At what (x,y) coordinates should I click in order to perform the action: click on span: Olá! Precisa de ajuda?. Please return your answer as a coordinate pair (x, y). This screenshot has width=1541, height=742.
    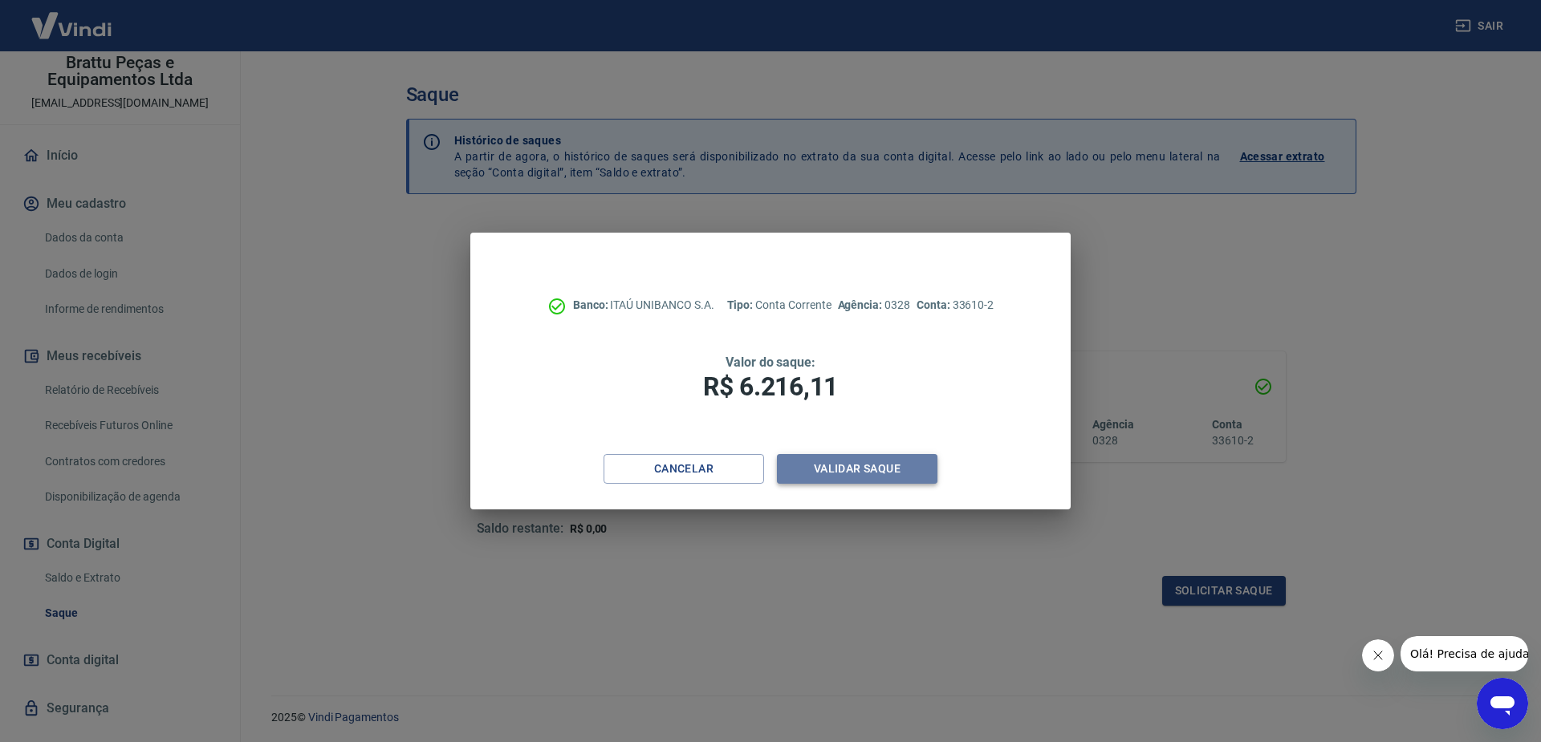
    Looking at the image, I should click on (72, 18).